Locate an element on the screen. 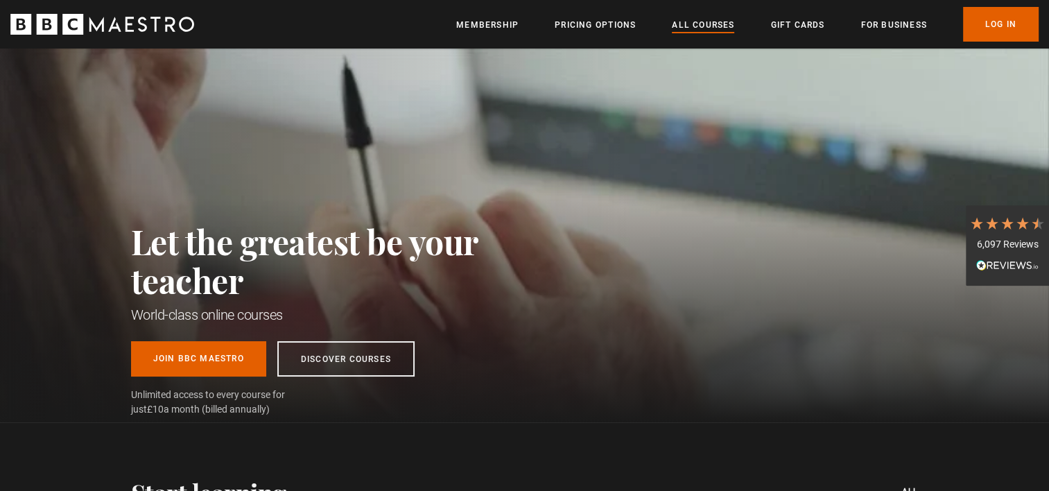 Image resolution: width=1049 pixels, height=491 pixels. svg: BBC Maestro is located at coordinates (102, 24).